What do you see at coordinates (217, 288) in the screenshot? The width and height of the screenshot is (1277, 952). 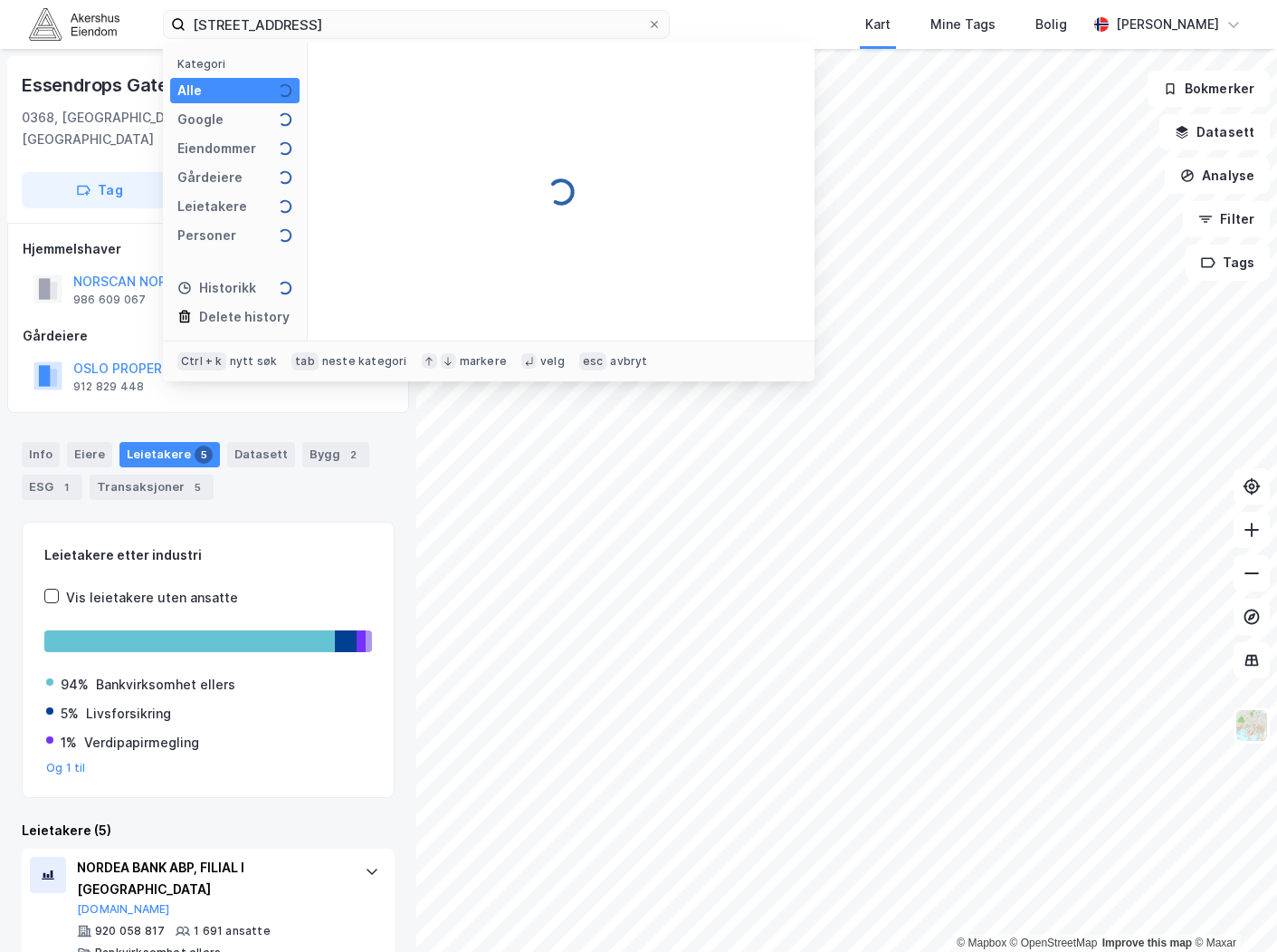 I see `div: Historikk` at bounding box center [217, 288].